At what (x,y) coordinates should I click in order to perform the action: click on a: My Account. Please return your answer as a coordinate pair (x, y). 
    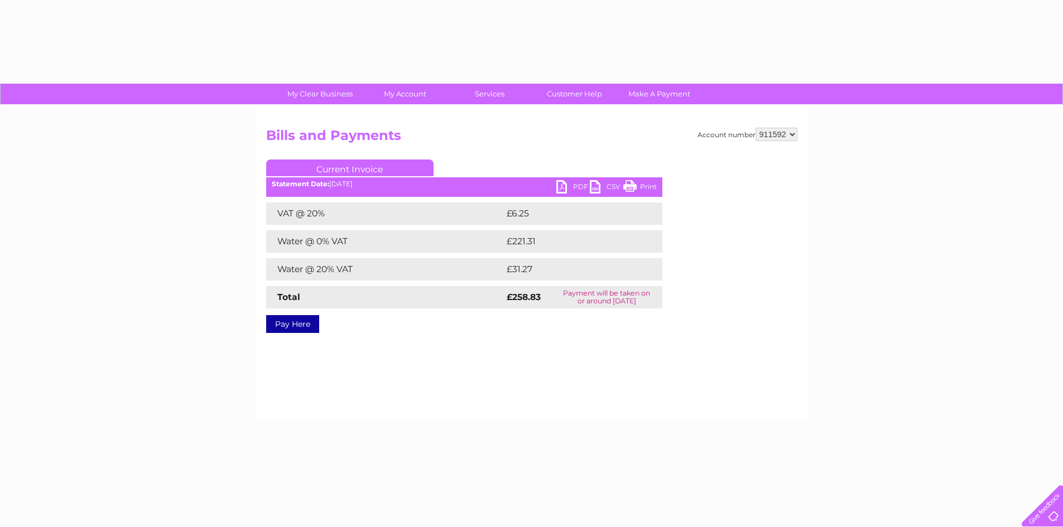
    Looking at the image, I should click on (405, 94).